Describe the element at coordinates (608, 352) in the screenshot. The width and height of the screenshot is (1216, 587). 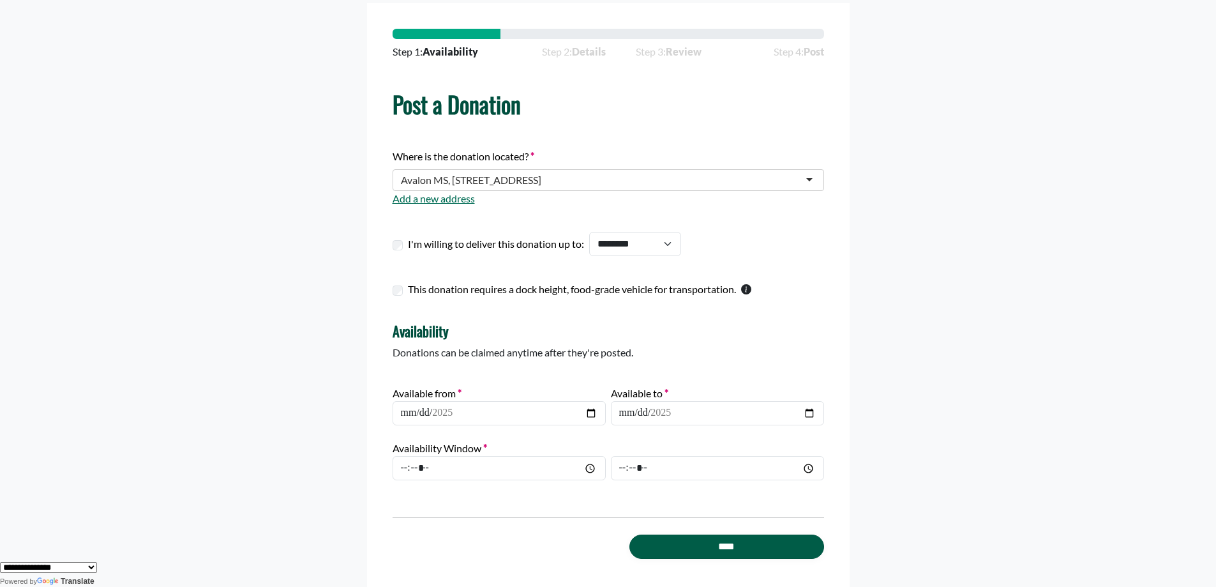
I see `p: Donations can be claimed anytime after they're posted.` at that location.